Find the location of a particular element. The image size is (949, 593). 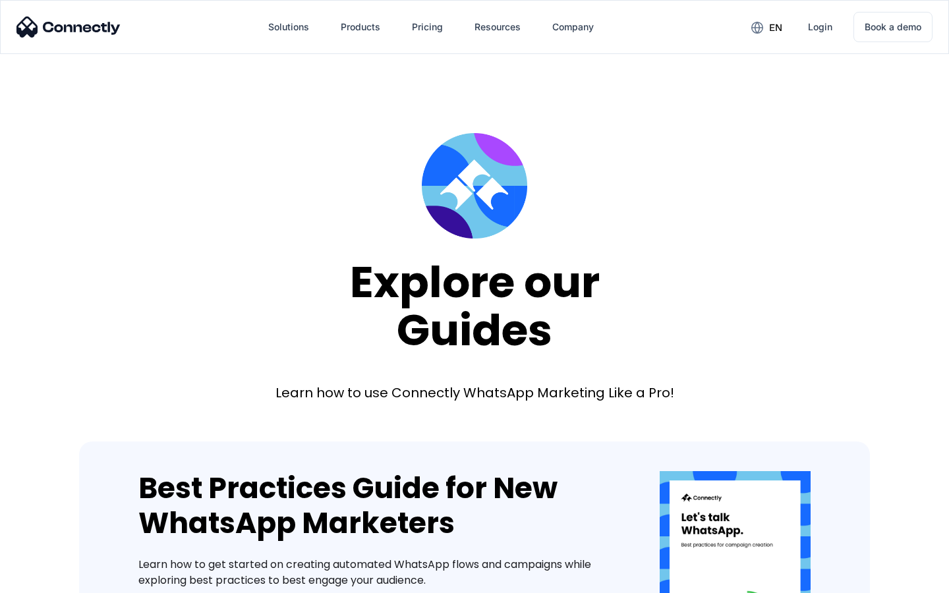

div: Solutions is located at coordinates (289, 27).